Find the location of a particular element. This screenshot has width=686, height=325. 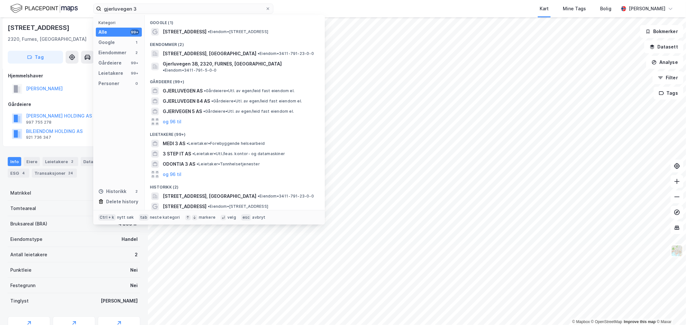

div: tab is located at coordinates (144, 218).